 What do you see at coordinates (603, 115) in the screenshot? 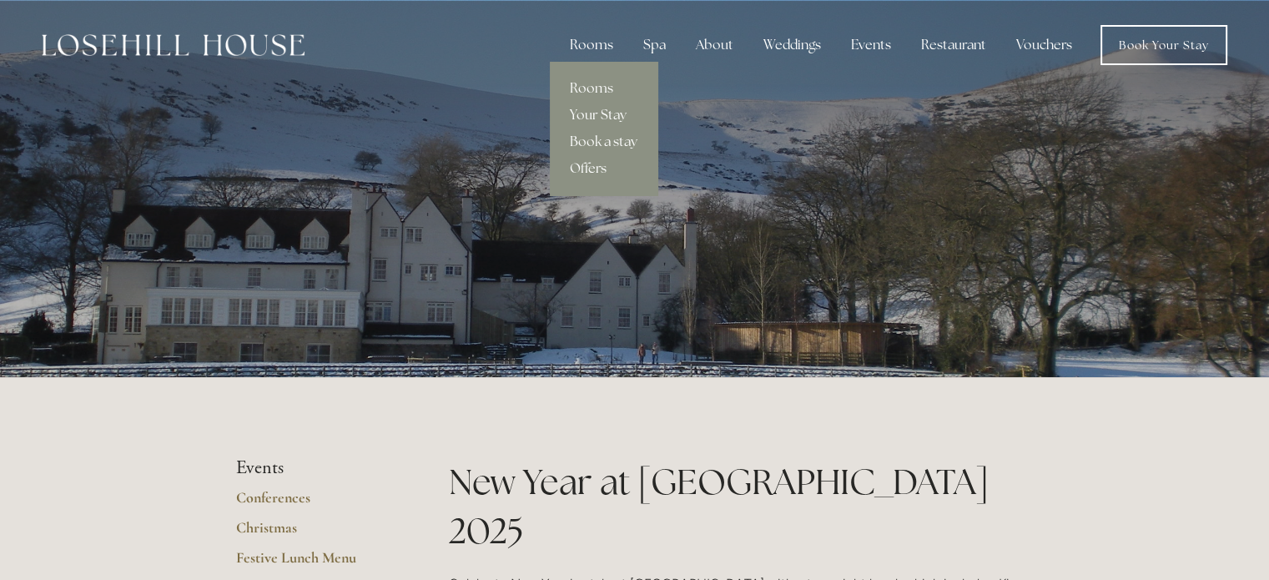
I see `a: Your Stay` at bounding box center [603, 115].